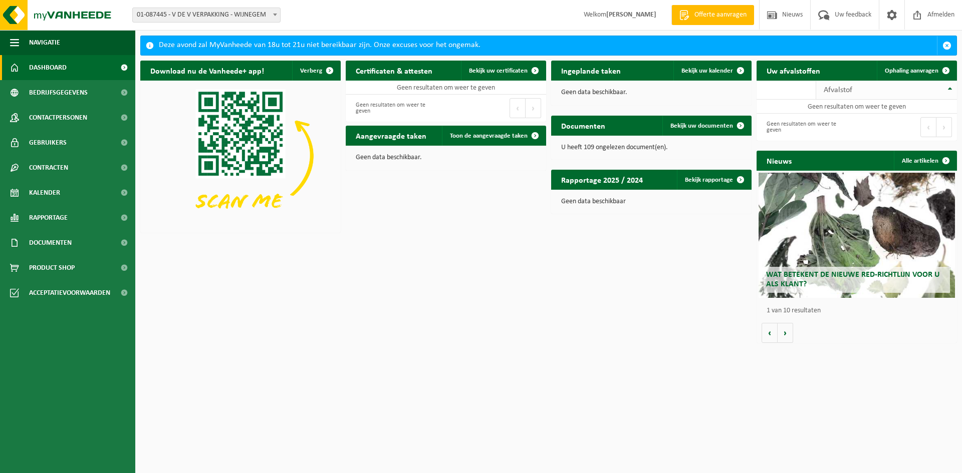 Image resolution: width=962 pixels, height=473 pixels. Describe the element at coordinates (394, 70) in the screenshot. I see `h2: Certificaten & attesten` at that location.